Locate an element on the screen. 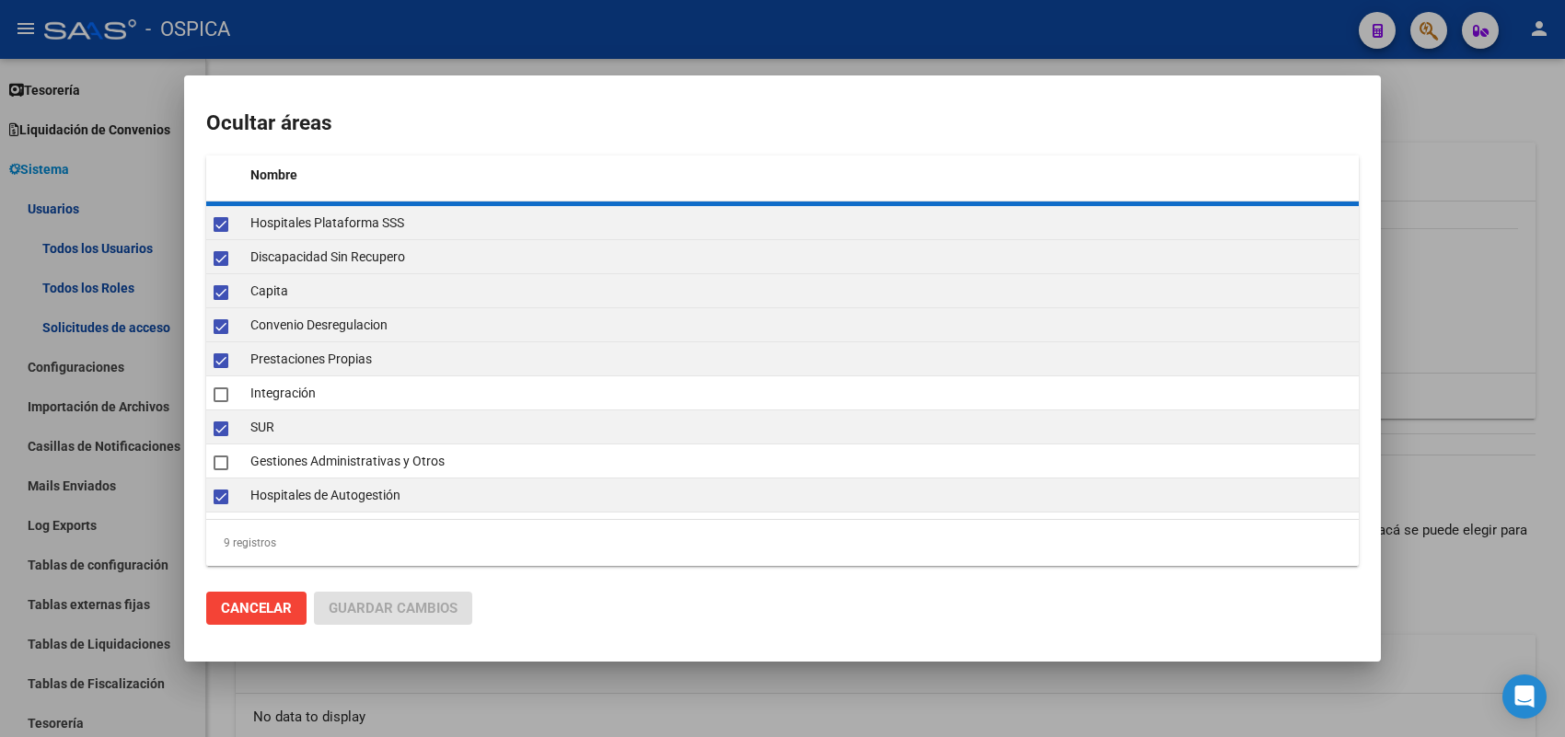  span: Prestaciones Propias is located at coordinates (311, 359).